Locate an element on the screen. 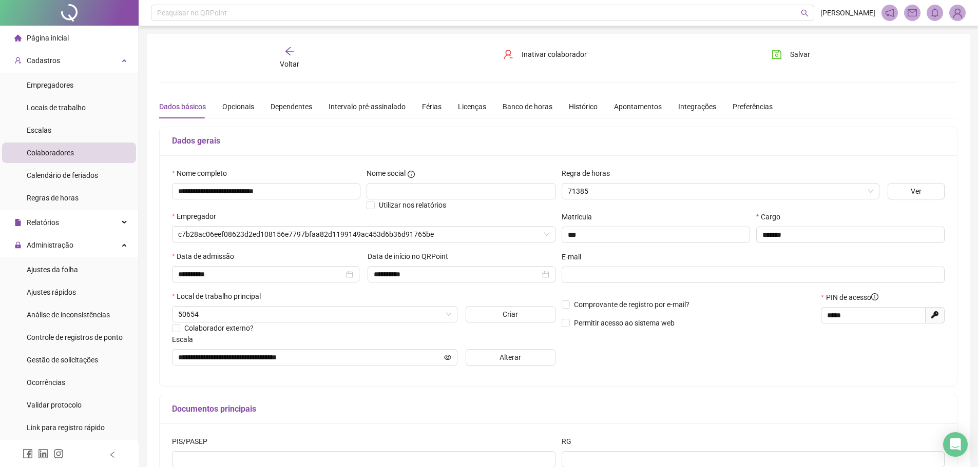 Image resolution: width=978 pixels, height=467 pixels. label: E-mail is located at coordinates (574, 257).